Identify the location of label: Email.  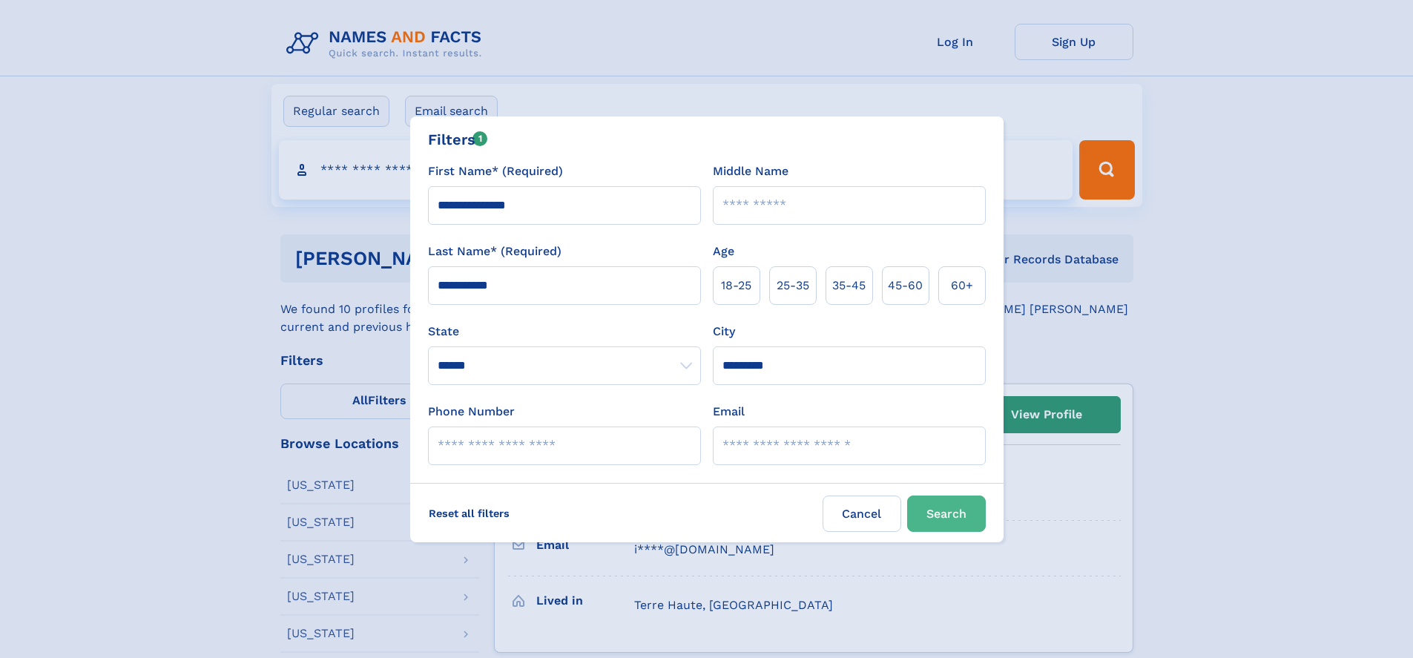
(728, 412).